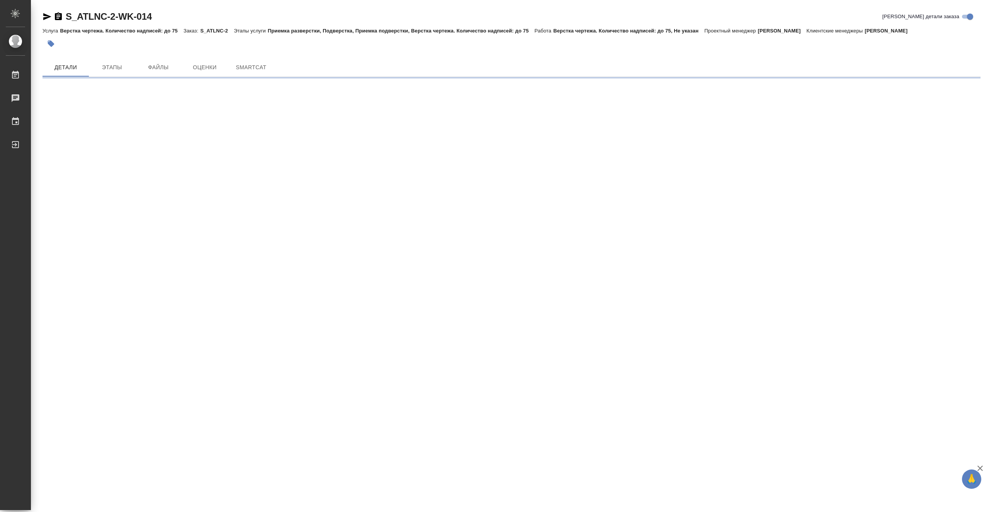  I want to click on p: Проектный менеджер, so click(731, 31).